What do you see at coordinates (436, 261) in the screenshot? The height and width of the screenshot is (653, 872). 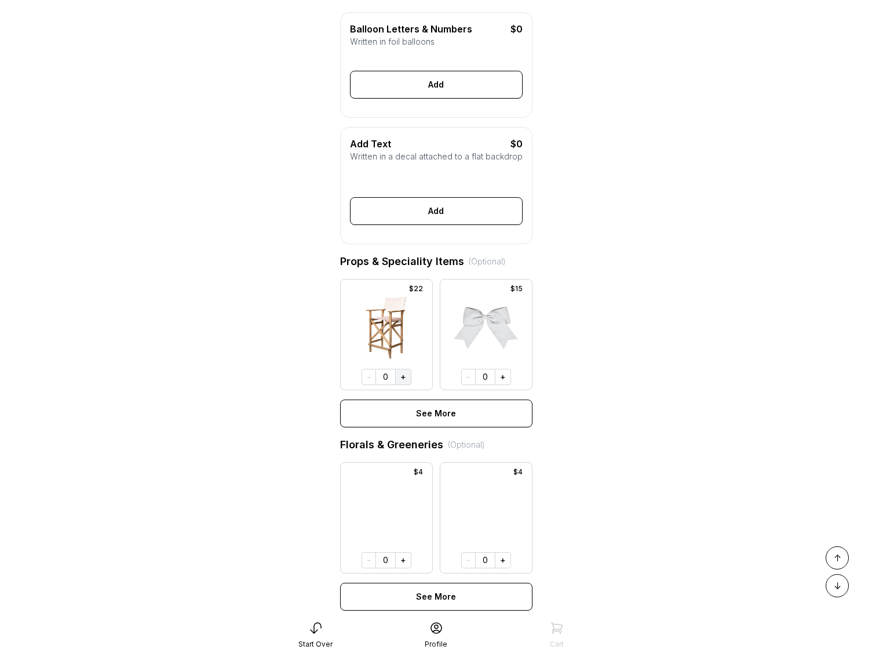 I see `div: Props & Speciality Items` at bounding box center [436, 261].